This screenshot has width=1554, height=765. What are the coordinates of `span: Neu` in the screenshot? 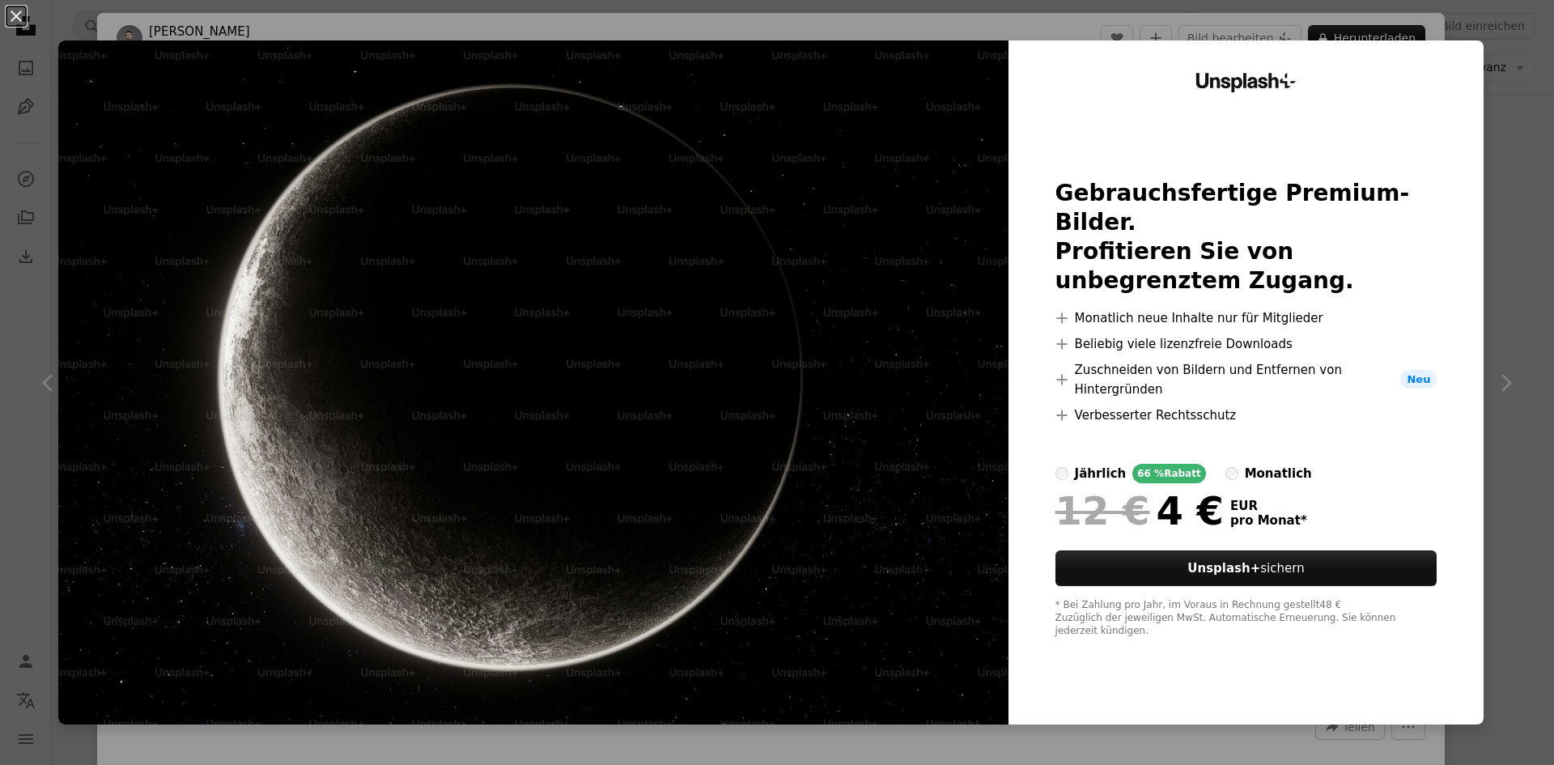 It's located at (1418, 380).